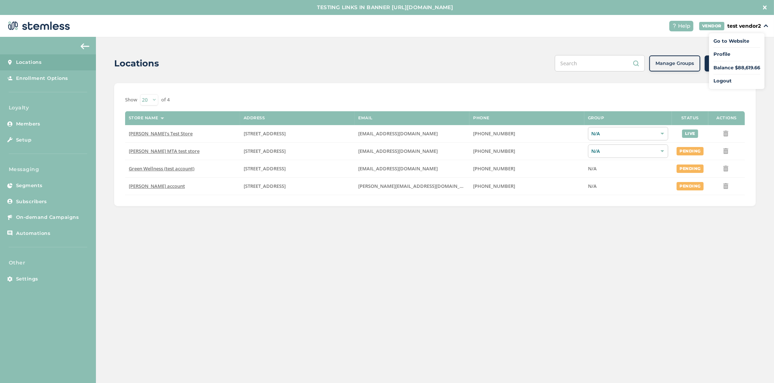  I want to click on label: of 4, so click(165, 100).